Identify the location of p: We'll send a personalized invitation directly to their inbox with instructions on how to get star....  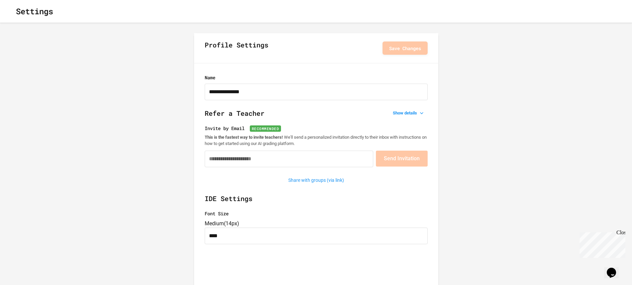
(316, 140).